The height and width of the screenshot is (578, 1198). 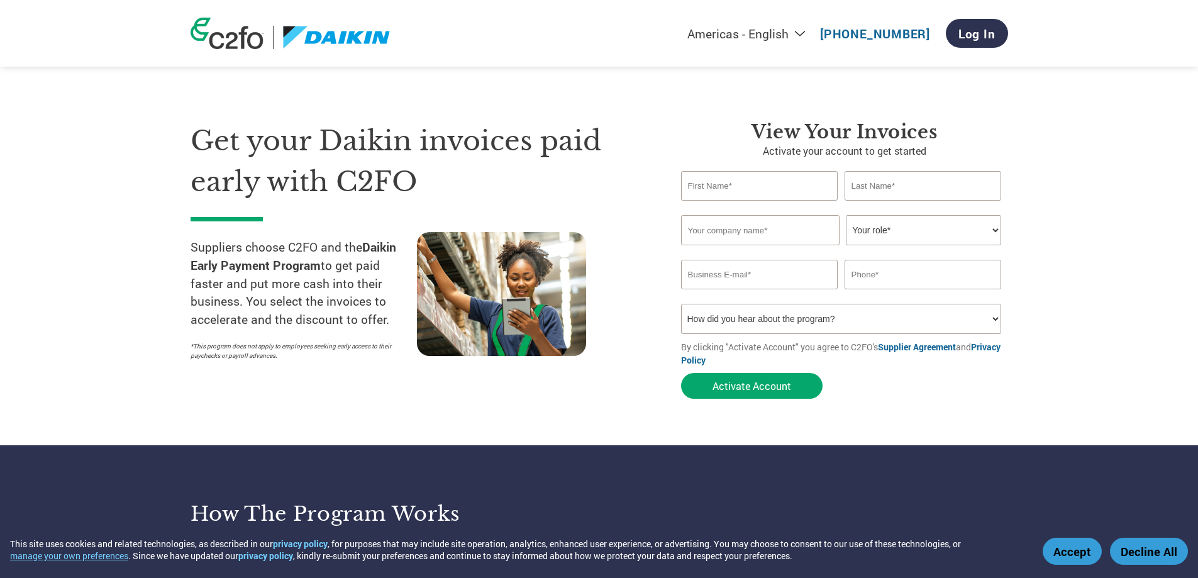 What do you see at coordinates (760, 274) in the screenshot?
I see `input: Invalid Email format` at bounding box center [760, 274].